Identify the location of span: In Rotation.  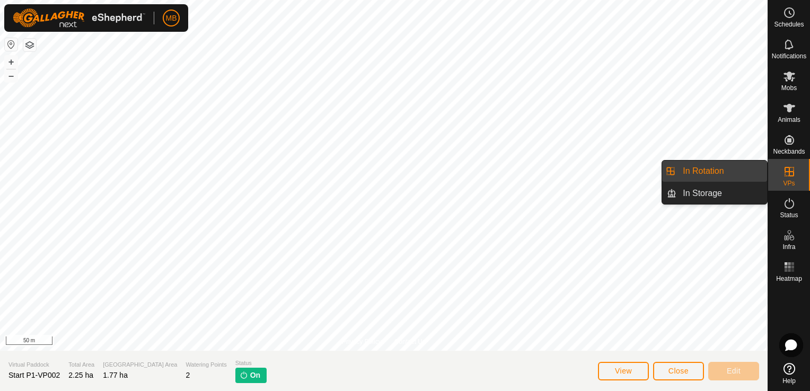
(703, 171).